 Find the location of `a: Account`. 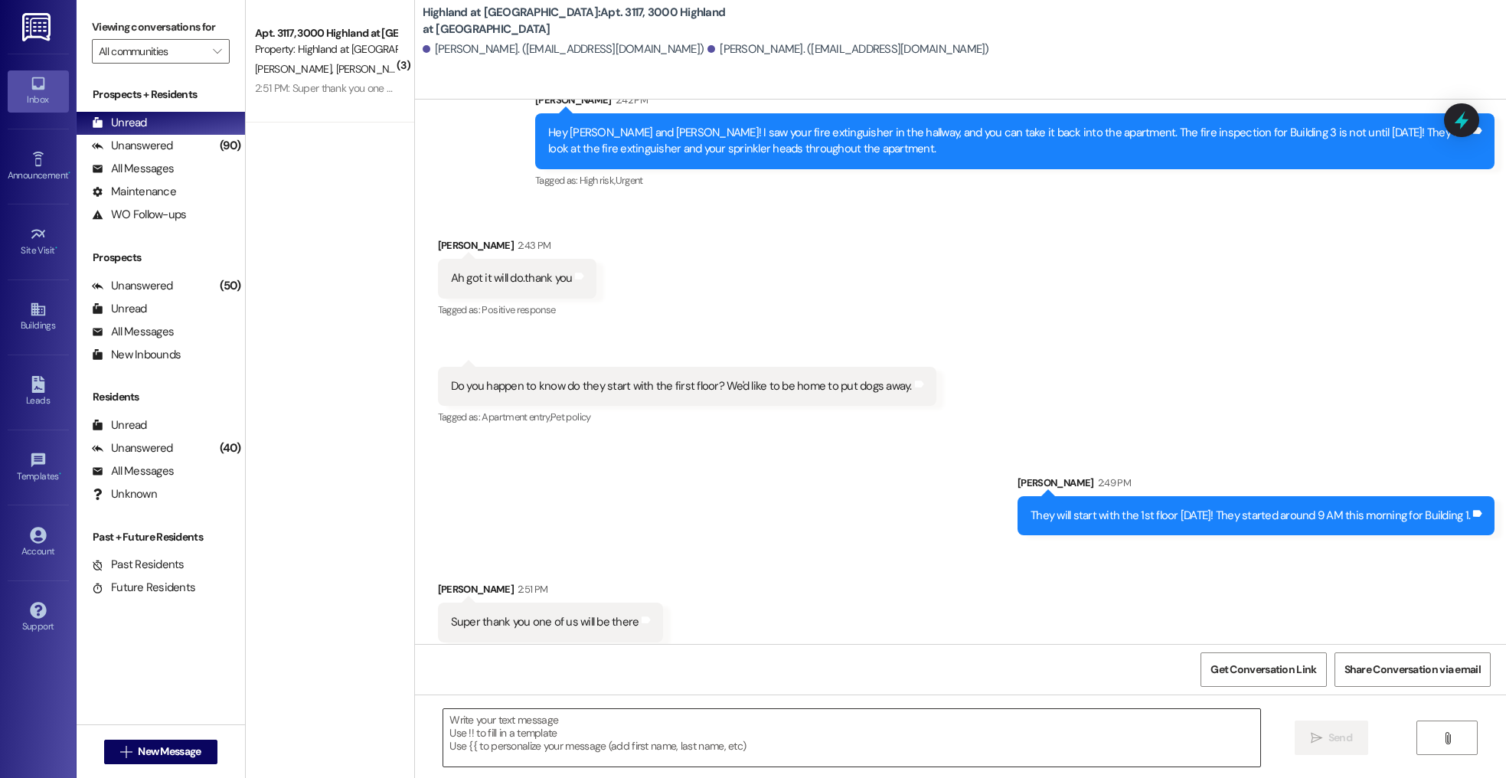

a: Account is located at coordinates (38, 543).